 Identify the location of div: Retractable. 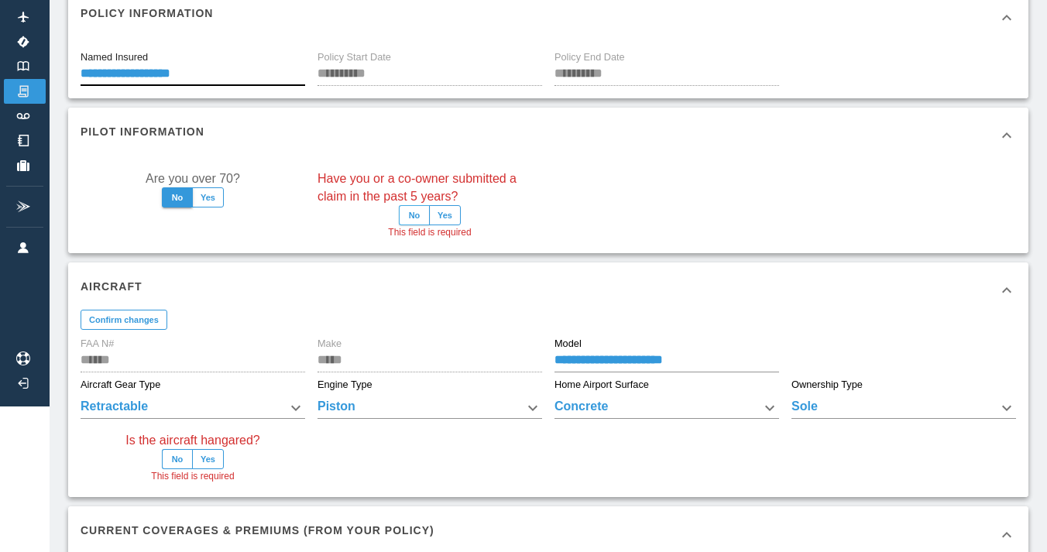
(193, 408).